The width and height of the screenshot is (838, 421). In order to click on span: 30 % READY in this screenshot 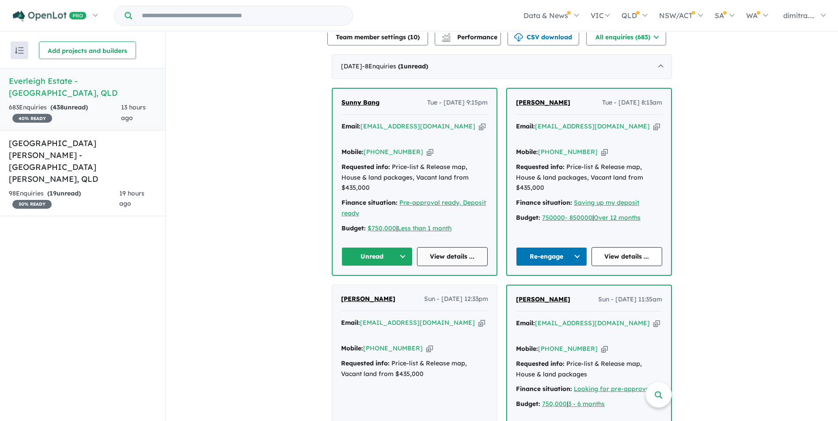, I will do `click(32, 204)`.